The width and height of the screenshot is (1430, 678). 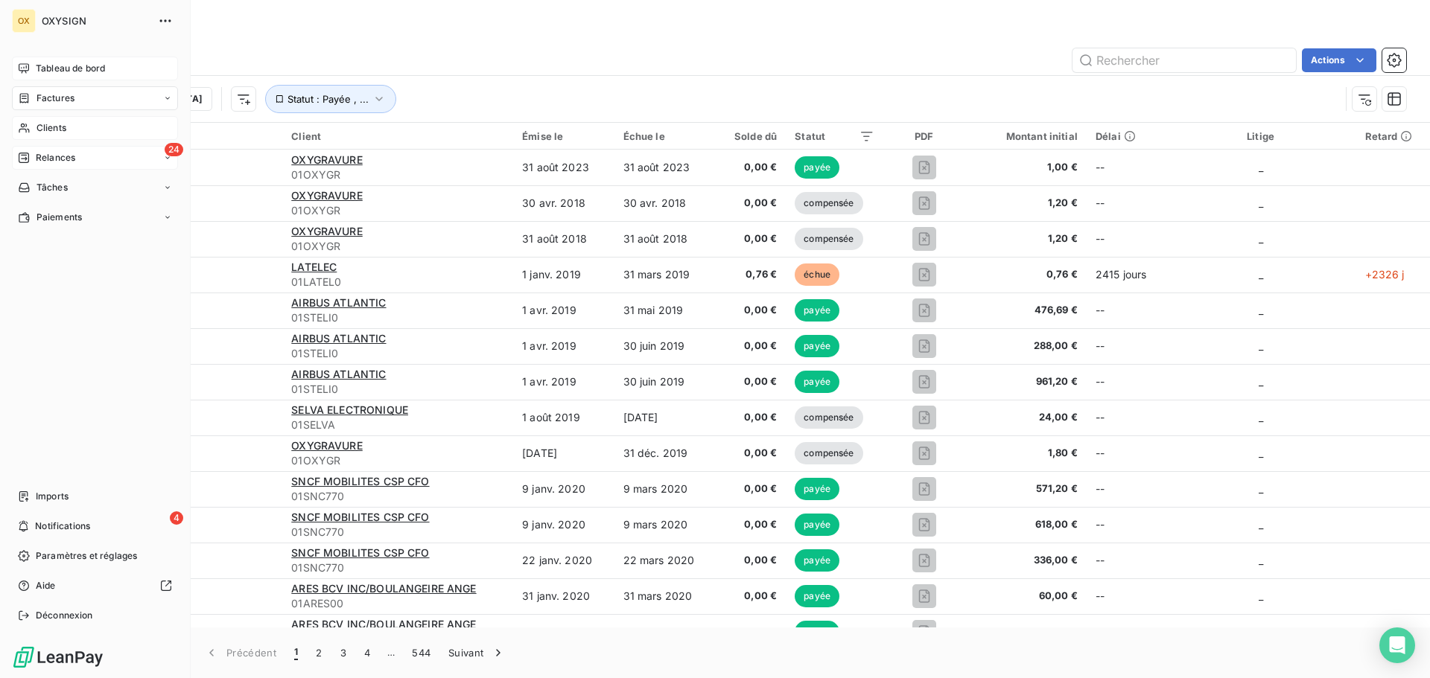 I want to click on span: 24,00 €, so click(x=1025, y=418).